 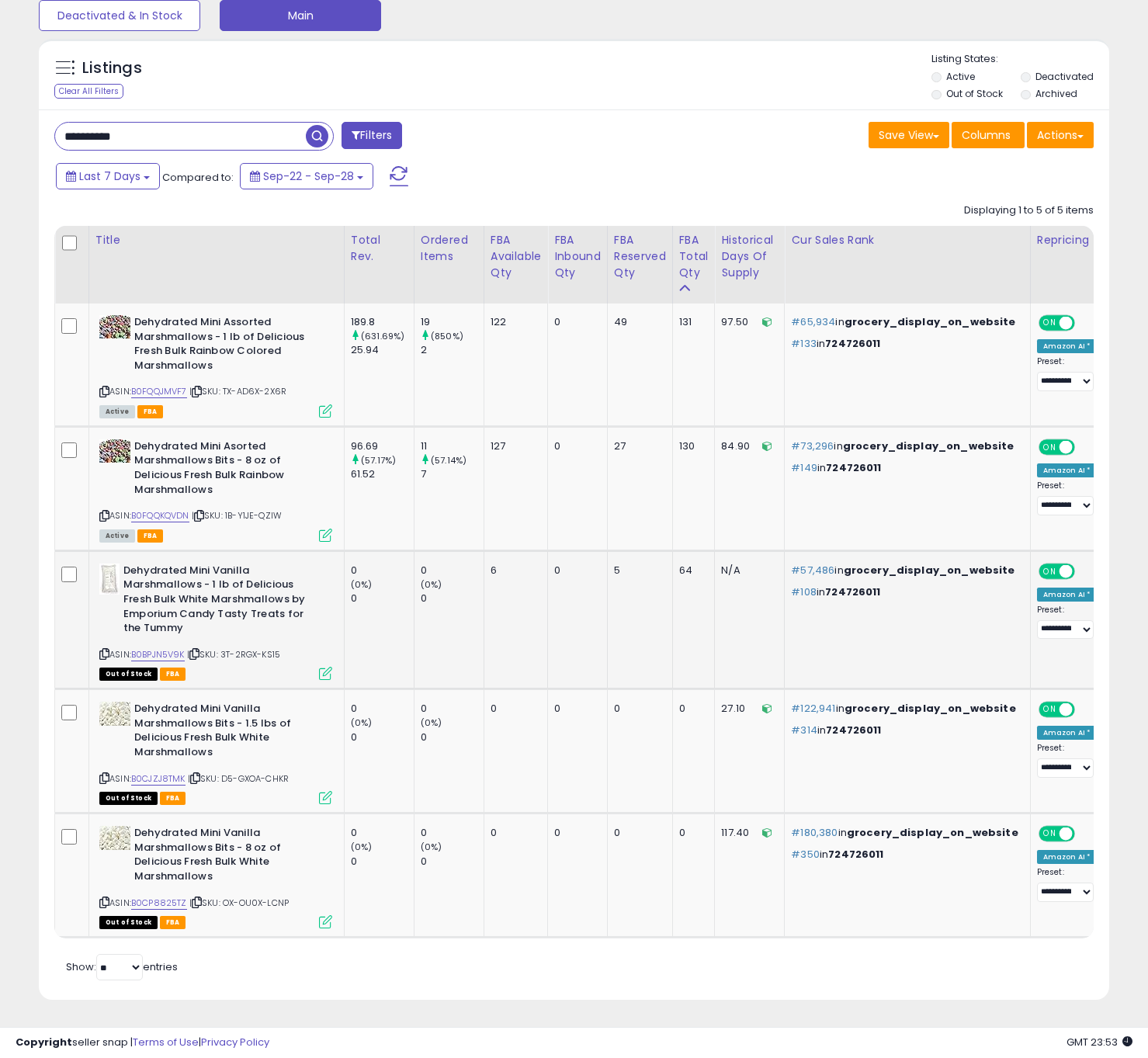 I want to click on div: 11, so click(x=452, y=447).